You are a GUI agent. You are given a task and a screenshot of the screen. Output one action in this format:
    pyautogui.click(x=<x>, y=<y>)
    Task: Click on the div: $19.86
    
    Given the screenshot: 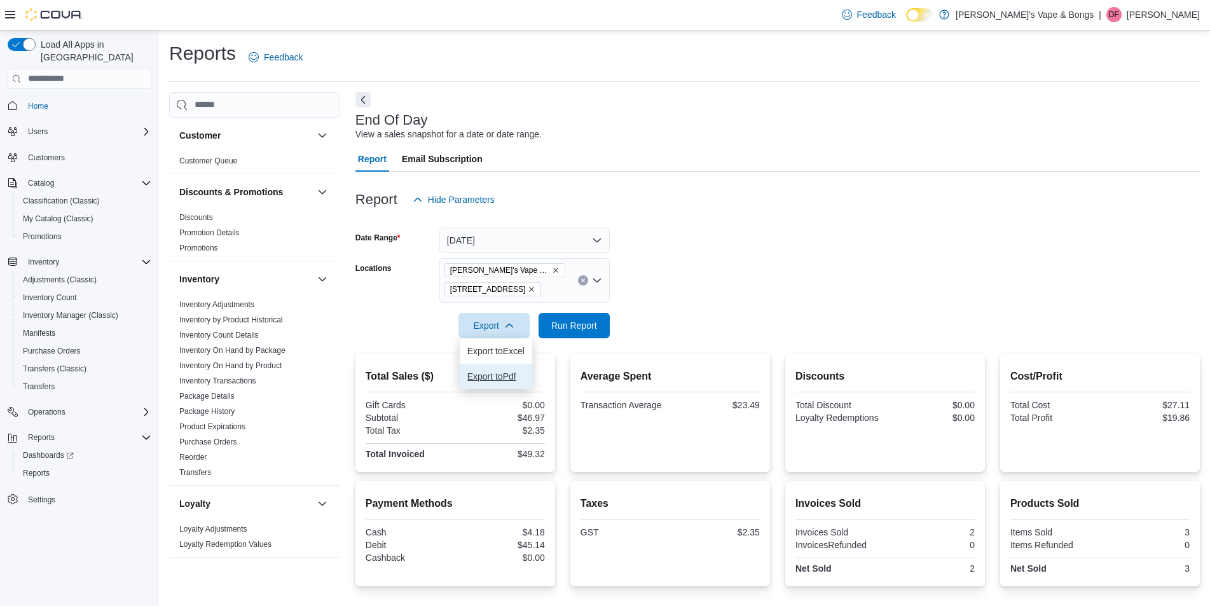 What is the action you would take?
    pyautogui.click(x=1146, y=418)
    